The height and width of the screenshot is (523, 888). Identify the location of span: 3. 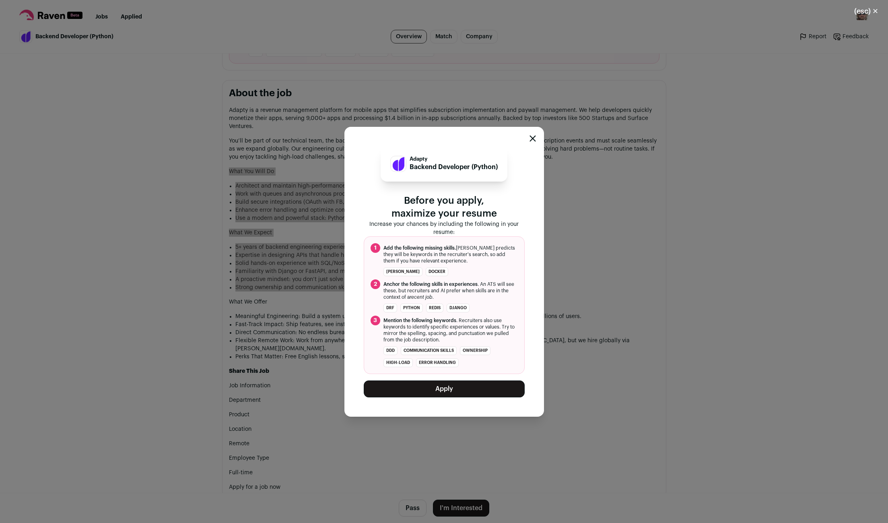
(376, 320).